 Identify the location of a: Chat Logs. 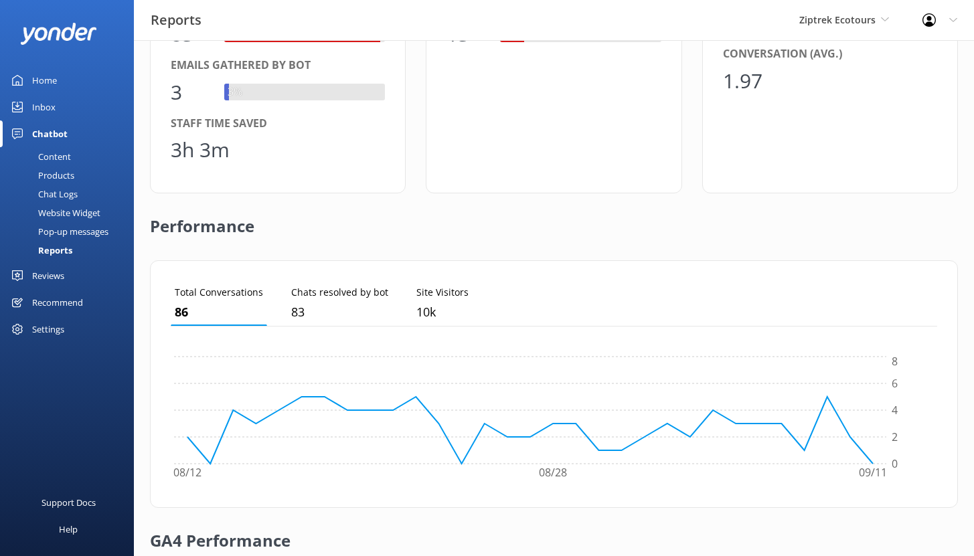
(71, 194).